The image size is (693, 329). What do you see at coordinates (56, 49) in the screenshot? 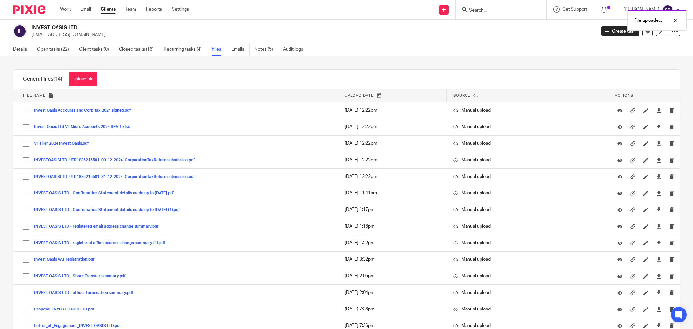
I see `a: Open tasks (22)` at bounding box center [56, 49].